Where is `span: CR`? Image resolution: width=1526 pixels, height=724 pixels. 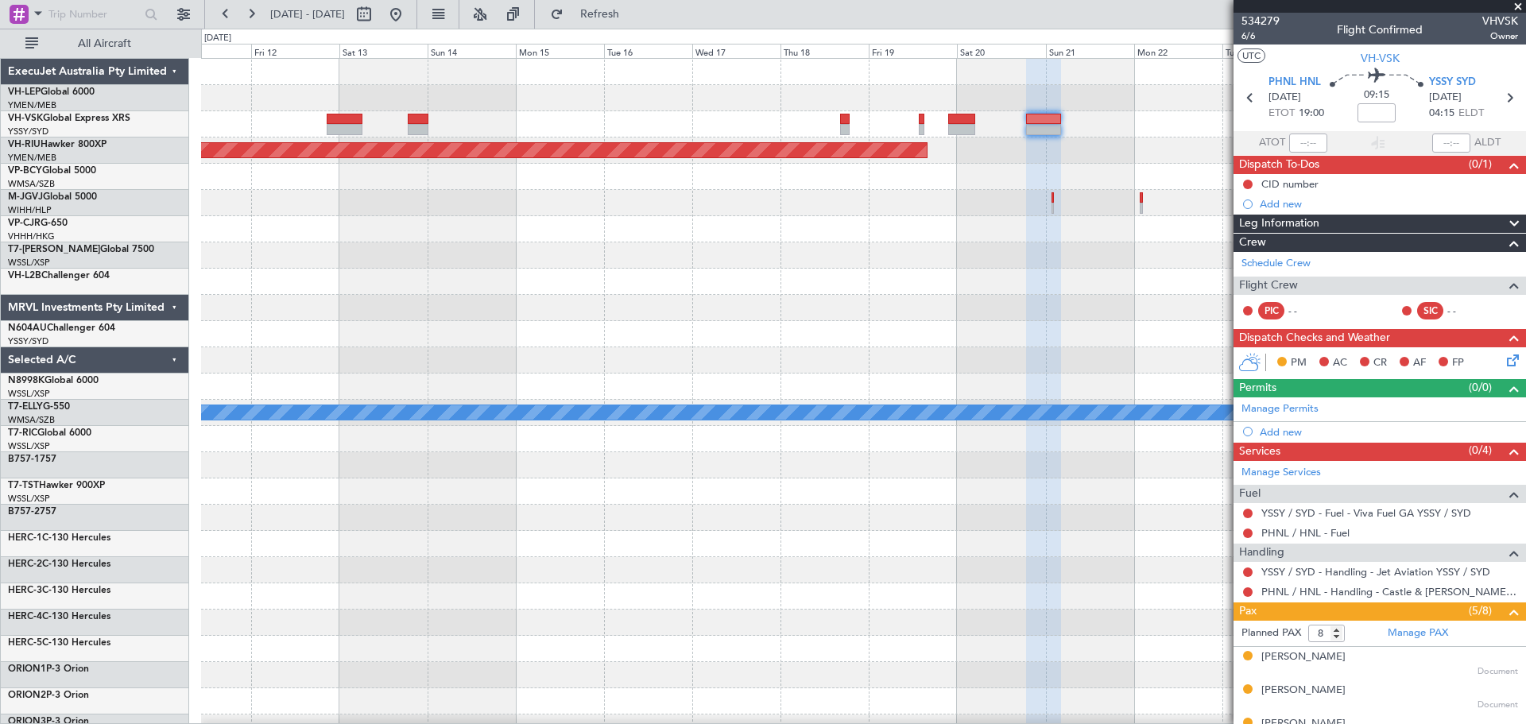
span: CR is located at coordinates (1379, 363).